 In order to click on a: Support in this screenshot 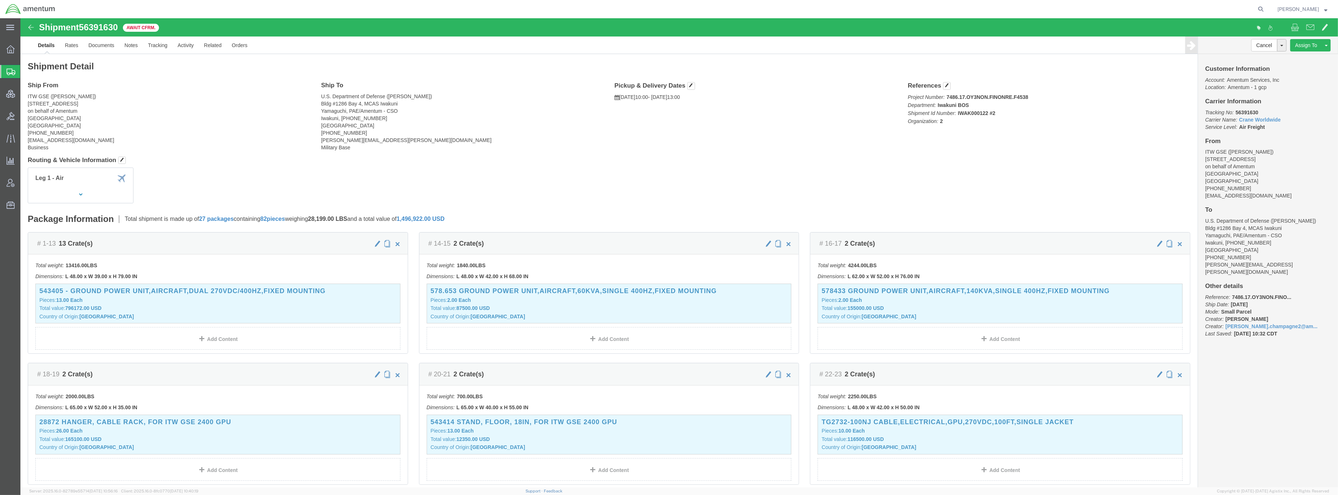, I will do `click(535, 491)`.